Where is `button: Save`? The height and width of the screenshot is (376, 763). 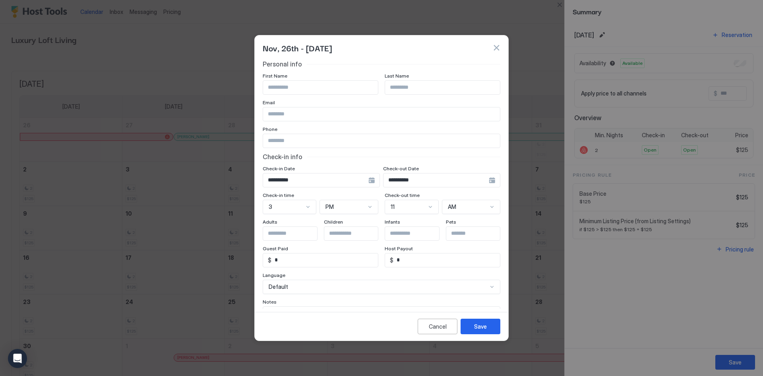 button: Save is located at coordinates (481, 326).